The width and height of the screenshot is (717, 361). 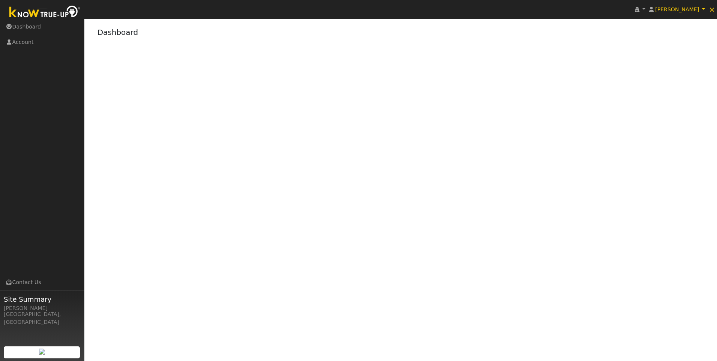 I want to click on img: retrieve, so click(x=42, y=351).